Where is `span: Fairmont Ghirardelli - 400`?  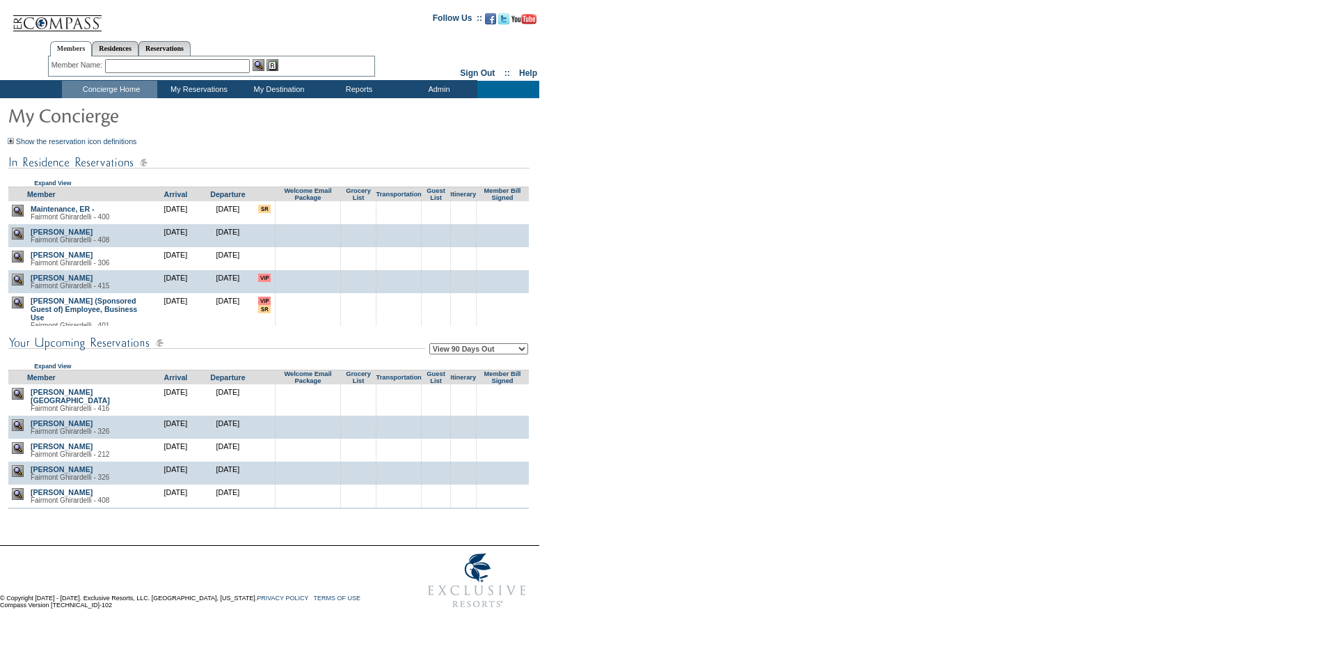 span: Fairmont Ghirardelli - 400 is located at coordinates (70, 216).